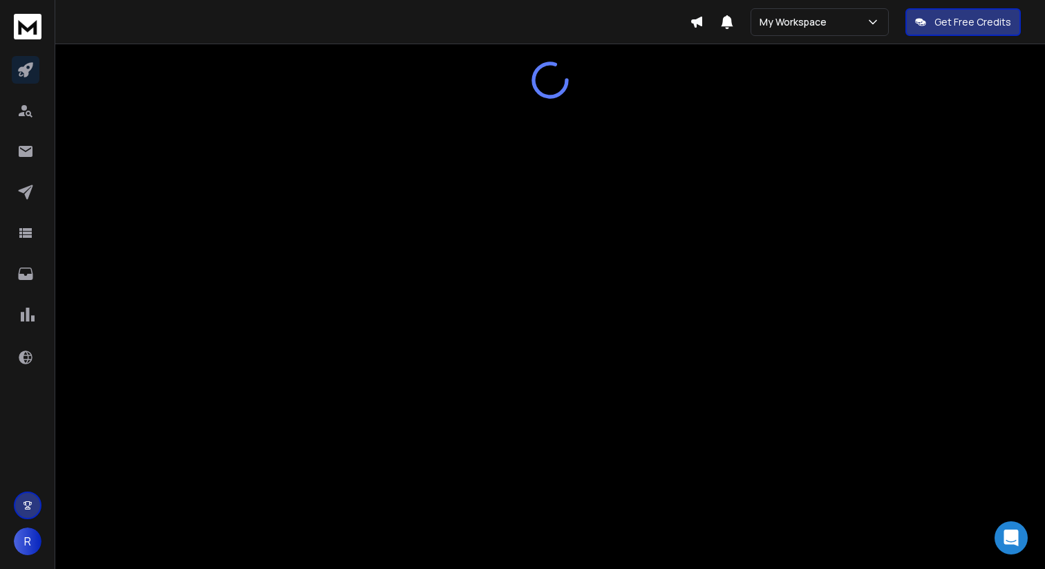  I want to click on p: My Workspace, so click(795, 22).